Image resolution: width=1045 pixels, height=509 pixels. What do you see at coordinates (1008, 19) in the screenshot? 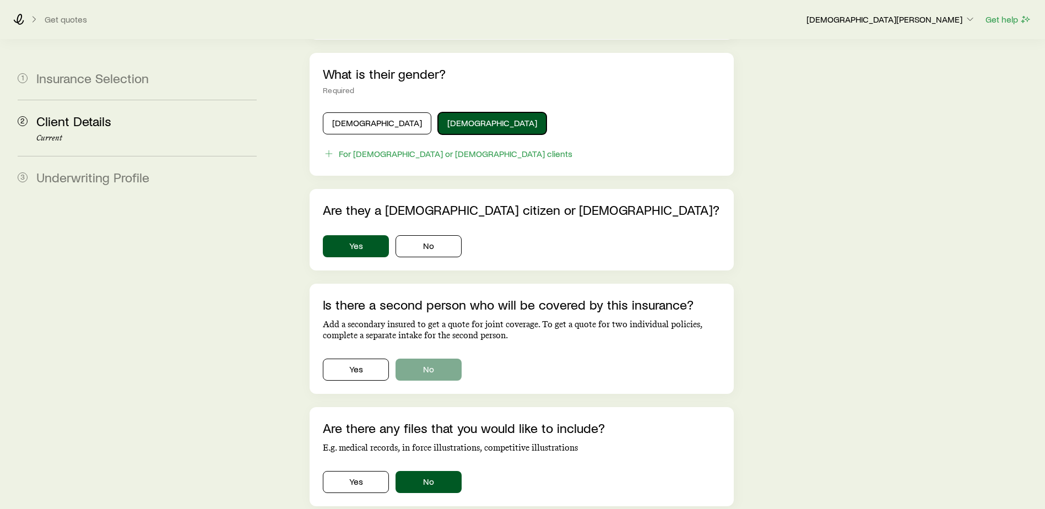
I see `button: Get help` at bounding box center [1008, 19].